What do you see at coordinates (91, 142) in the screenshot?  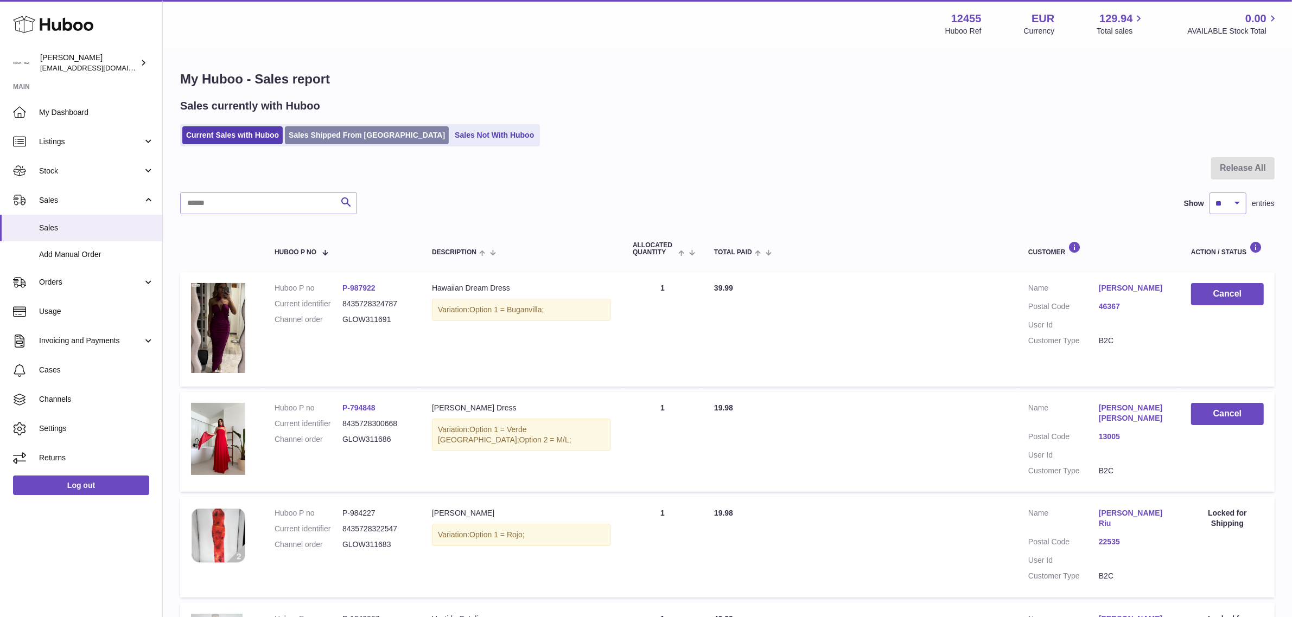 I see `span: Listings` at bounding box center [91, 142].